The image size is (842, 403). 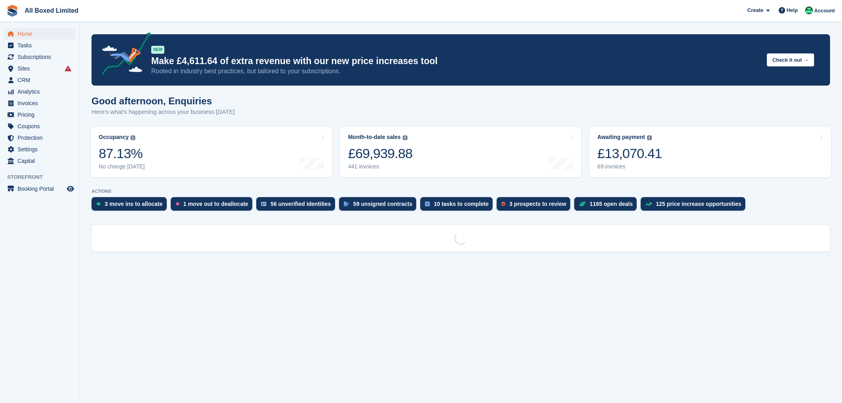 What do you see at coordinates (122, 153) in the screenshot?
I see `div: 87.13%` at bounding box center [122, 153].